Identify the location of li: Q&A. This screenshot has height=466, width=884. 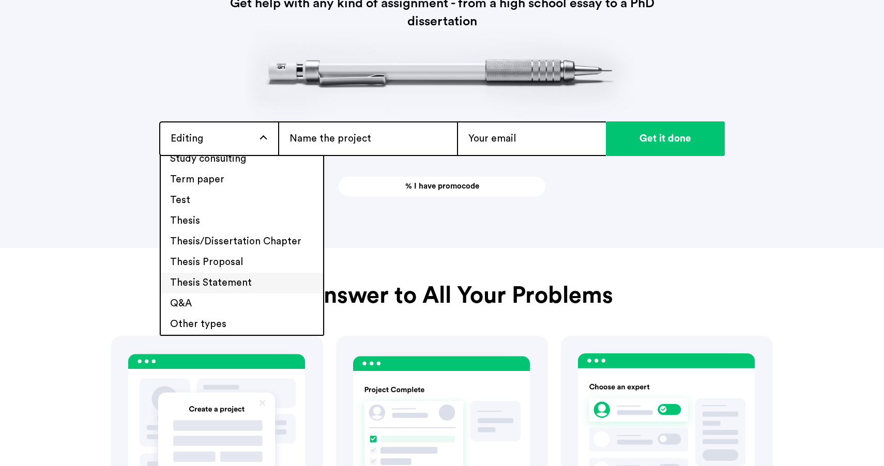
(242, 304).